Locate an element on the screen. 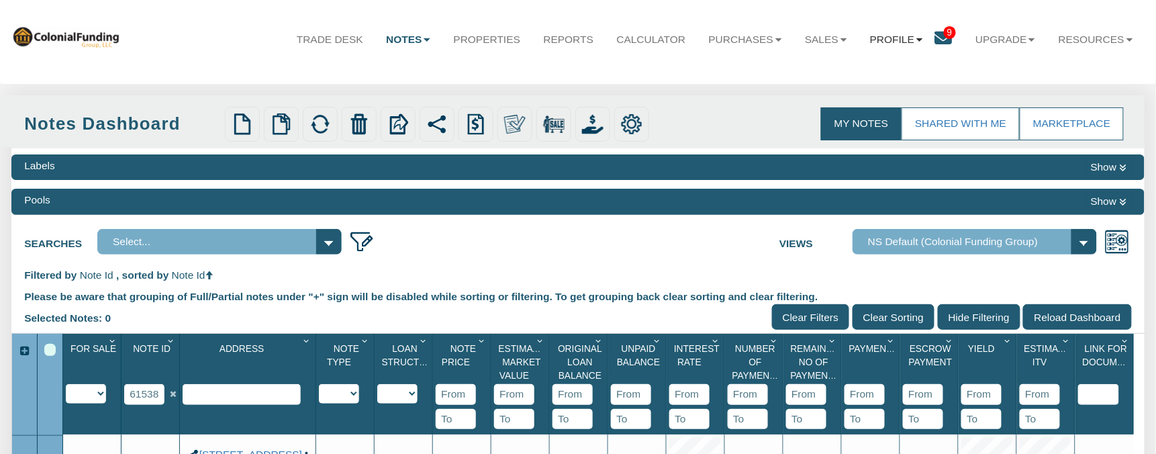 The width and height of the screenshot is (1156, 454). a: Purchases is located at coordinates (745, 40).